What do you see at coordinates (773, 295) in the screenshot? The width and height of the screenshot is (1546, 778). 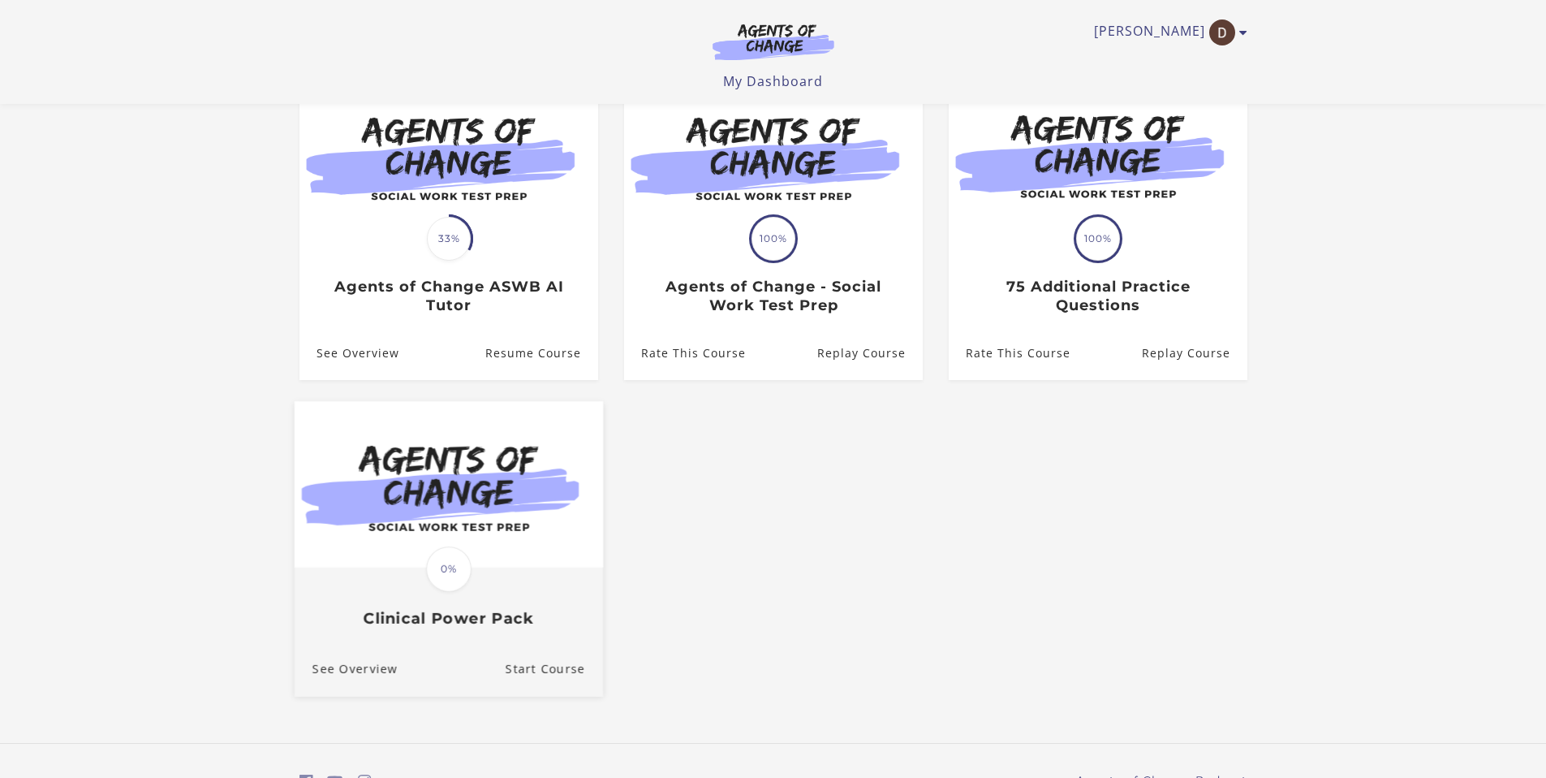 I see `h3: Agents of Change - Social Work Test Prep` at bounding box center [773, 295].